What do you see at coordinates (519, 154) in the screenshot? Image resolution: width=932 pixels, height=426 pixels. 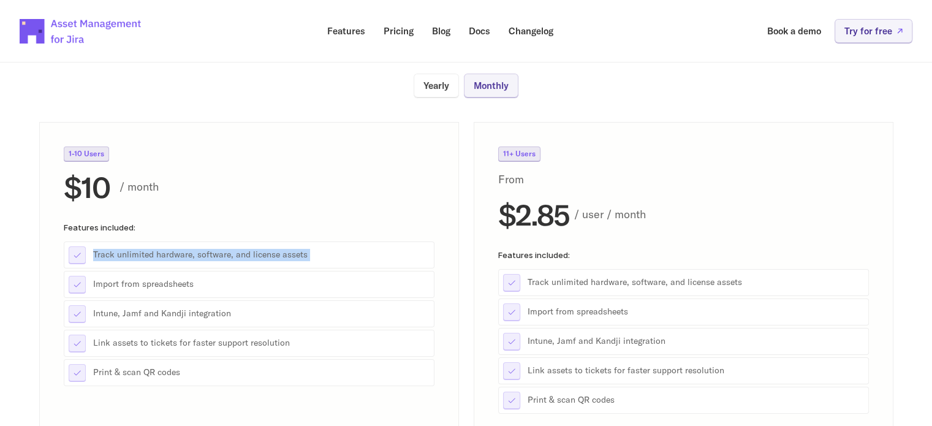 I see `p: 11+ Users` at bounding box center [519, 154].